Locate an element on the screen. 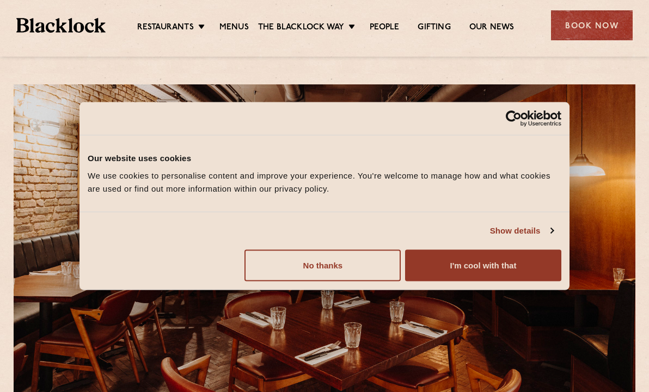 This screenshot has width=649, height=392. img: BL_Textured_Logo-footer-cropped.svg is located at coordinates (61, 26).